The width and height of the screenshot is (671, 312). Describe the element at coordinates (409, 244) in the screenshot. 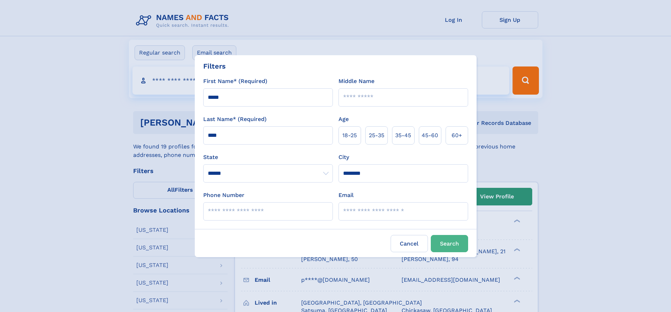

I see `label: Cancel` at that location.